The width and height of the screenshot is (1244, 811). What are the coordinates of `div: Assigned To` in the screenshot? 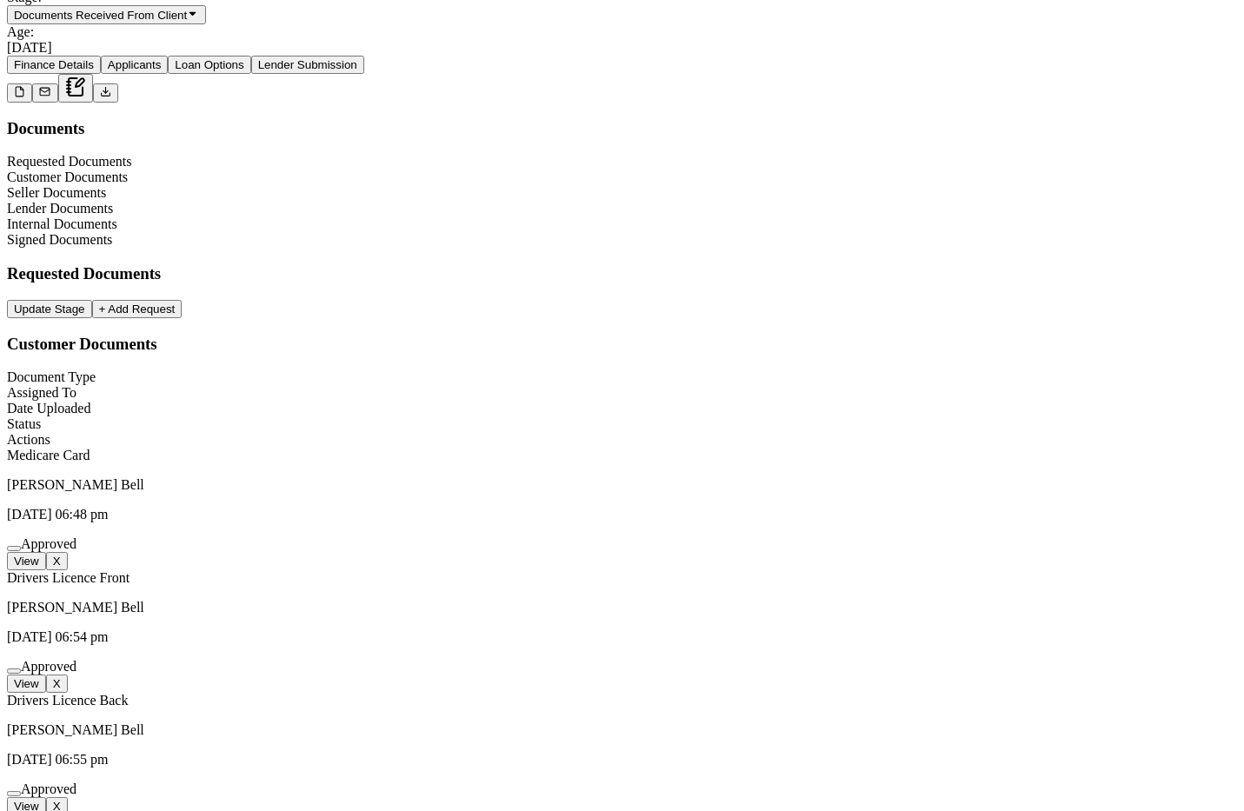 It's located at (622, 393).